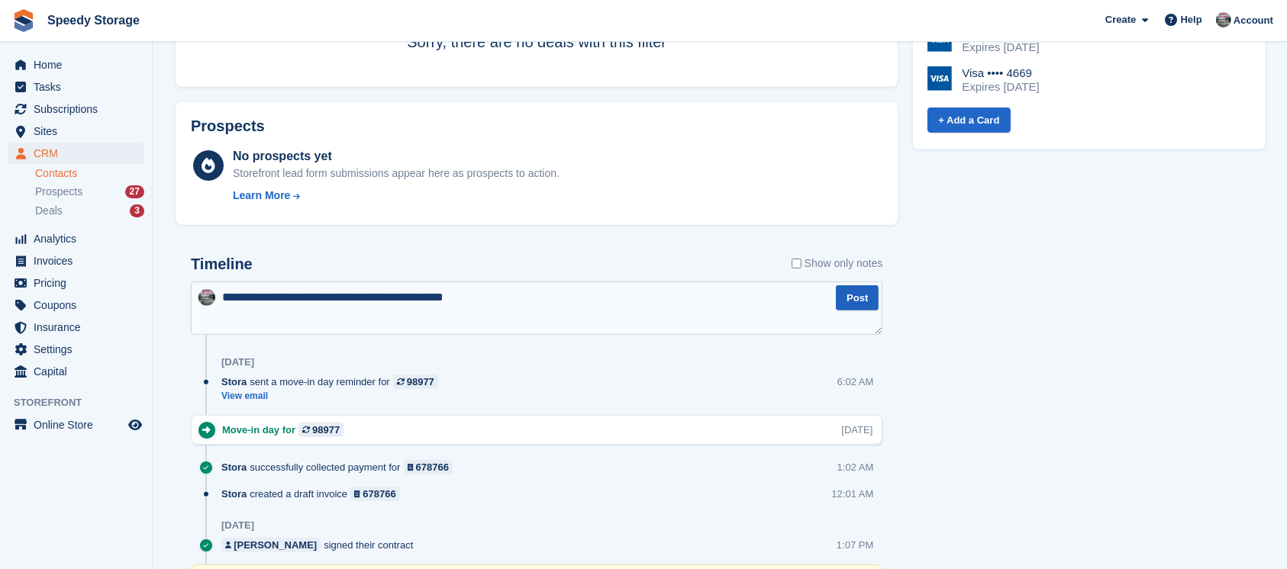 The image size is (1287, 569). Describe the element at coordinates (314, 494) in the screenshot. I see `div: created a draft invoice` at that location.